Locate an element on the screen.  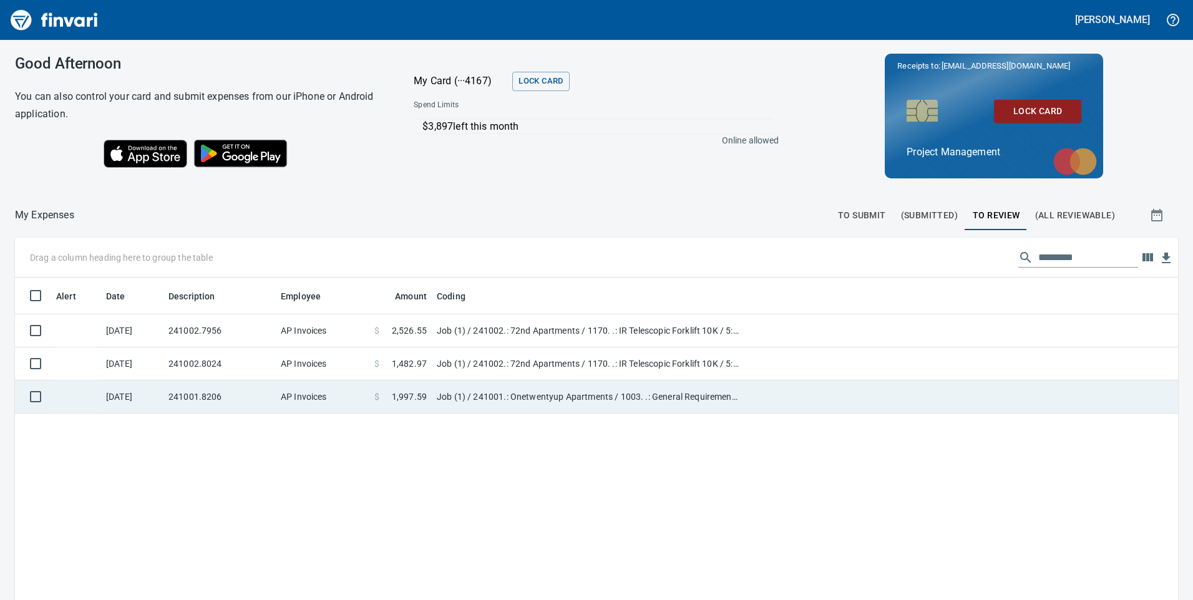
button: Choose columns to display is located at coordinates (1148, 258).